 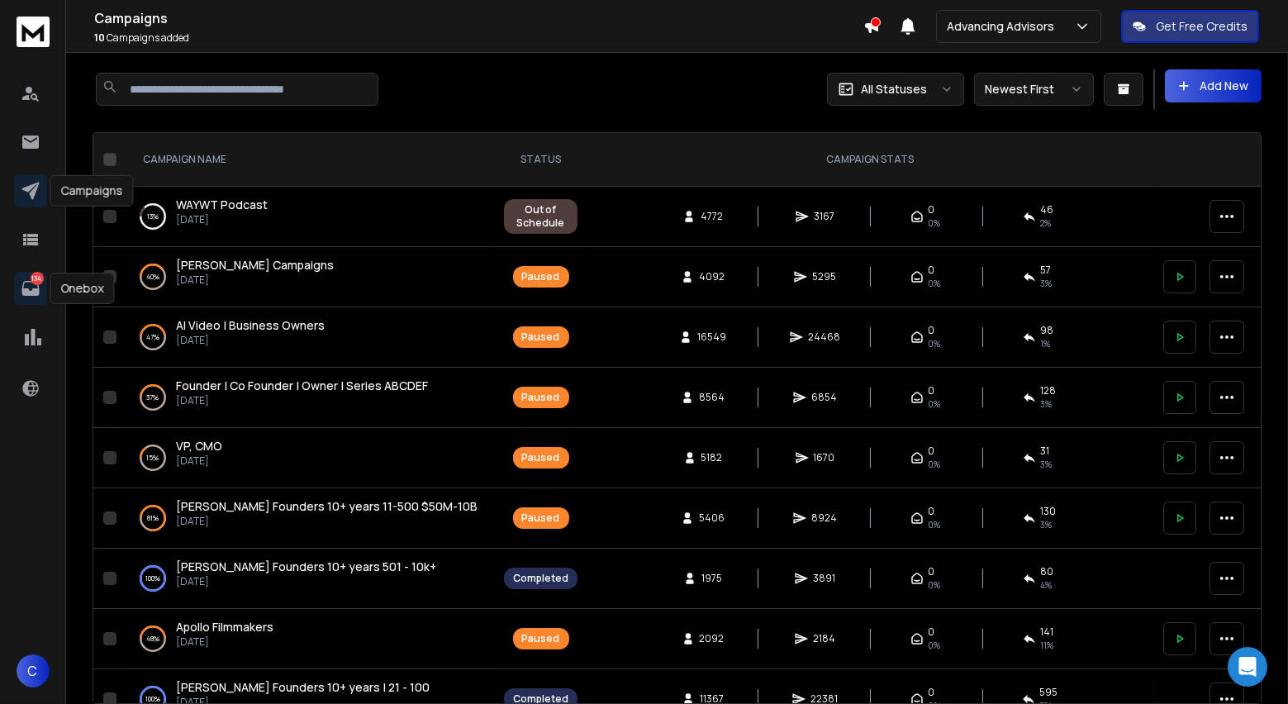 I want to click on span: 31, so click(x=1045, y=451).